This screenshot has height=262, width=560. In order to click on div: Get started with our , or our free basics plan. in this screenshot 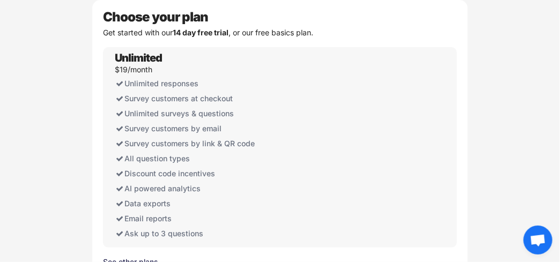, I will do `click(280, 33)`.